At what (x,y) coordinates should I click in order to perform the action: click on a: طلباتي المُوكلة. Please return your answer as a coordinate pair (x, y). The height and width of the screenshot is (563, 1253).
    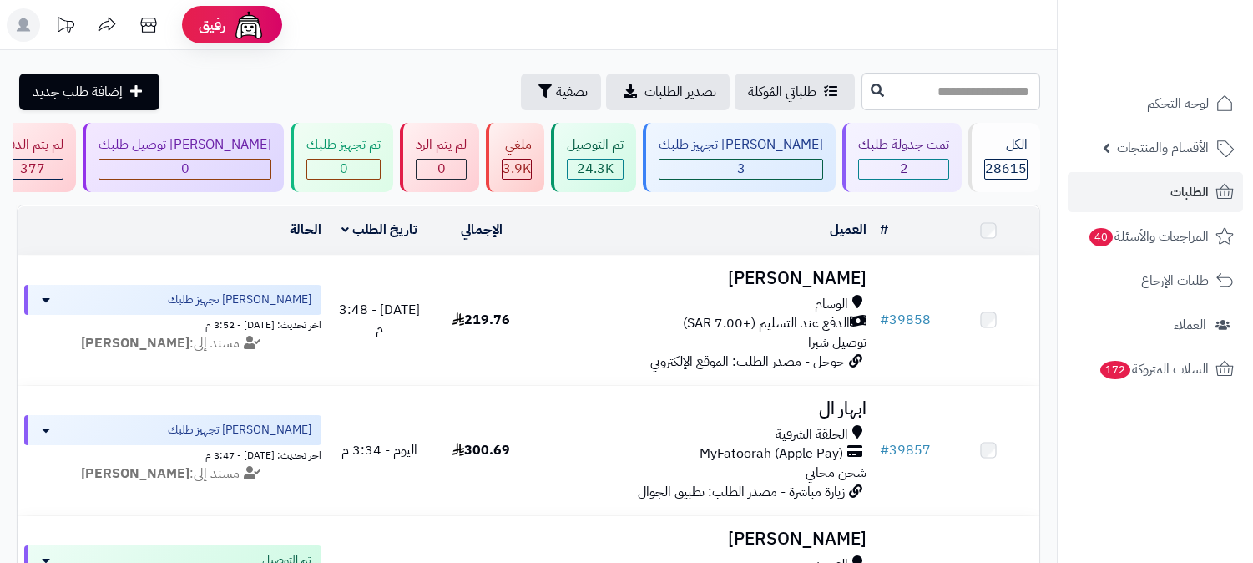
    Looking at the image, I should click on (795, 92).